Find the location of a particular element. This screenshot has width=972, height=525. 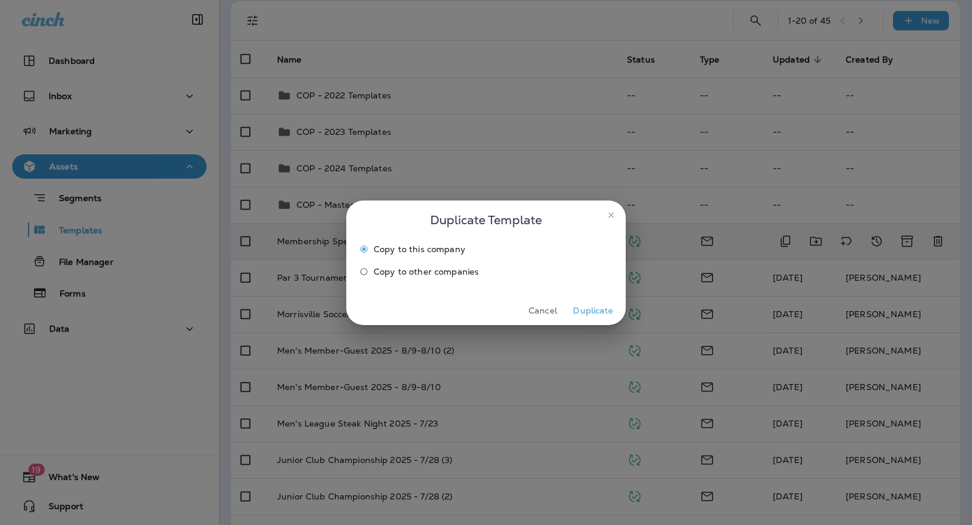

button: Duplicate is located at coordinates (593, 311).